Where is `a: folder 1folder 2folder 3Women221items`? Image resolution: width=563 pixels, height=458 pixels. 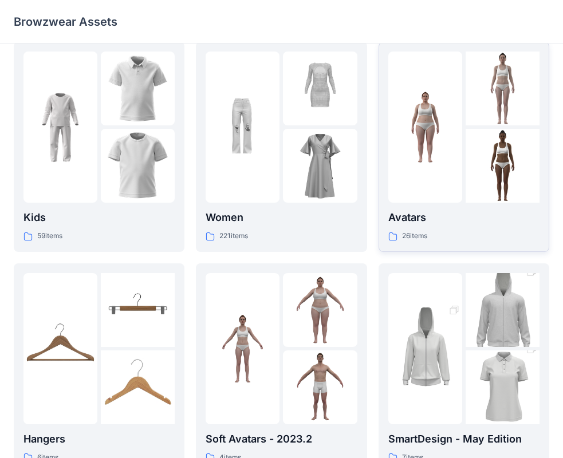
a: folder 1folder 2folder 3Women221items is located at coordinates (281, 147).